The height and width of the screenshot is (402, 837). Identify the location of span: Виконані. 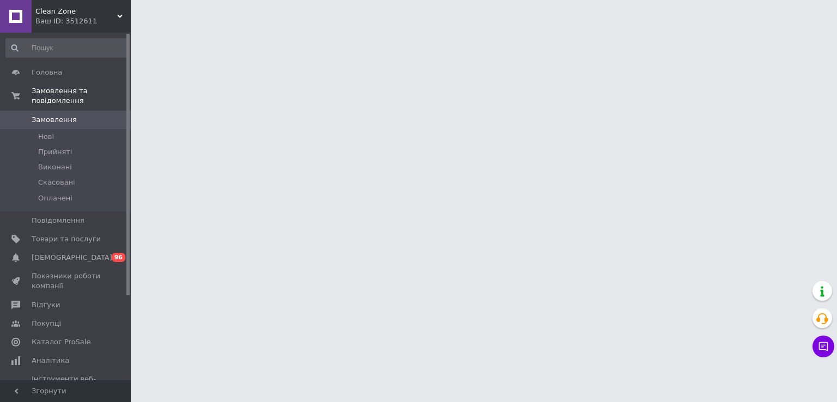
(55, 167).